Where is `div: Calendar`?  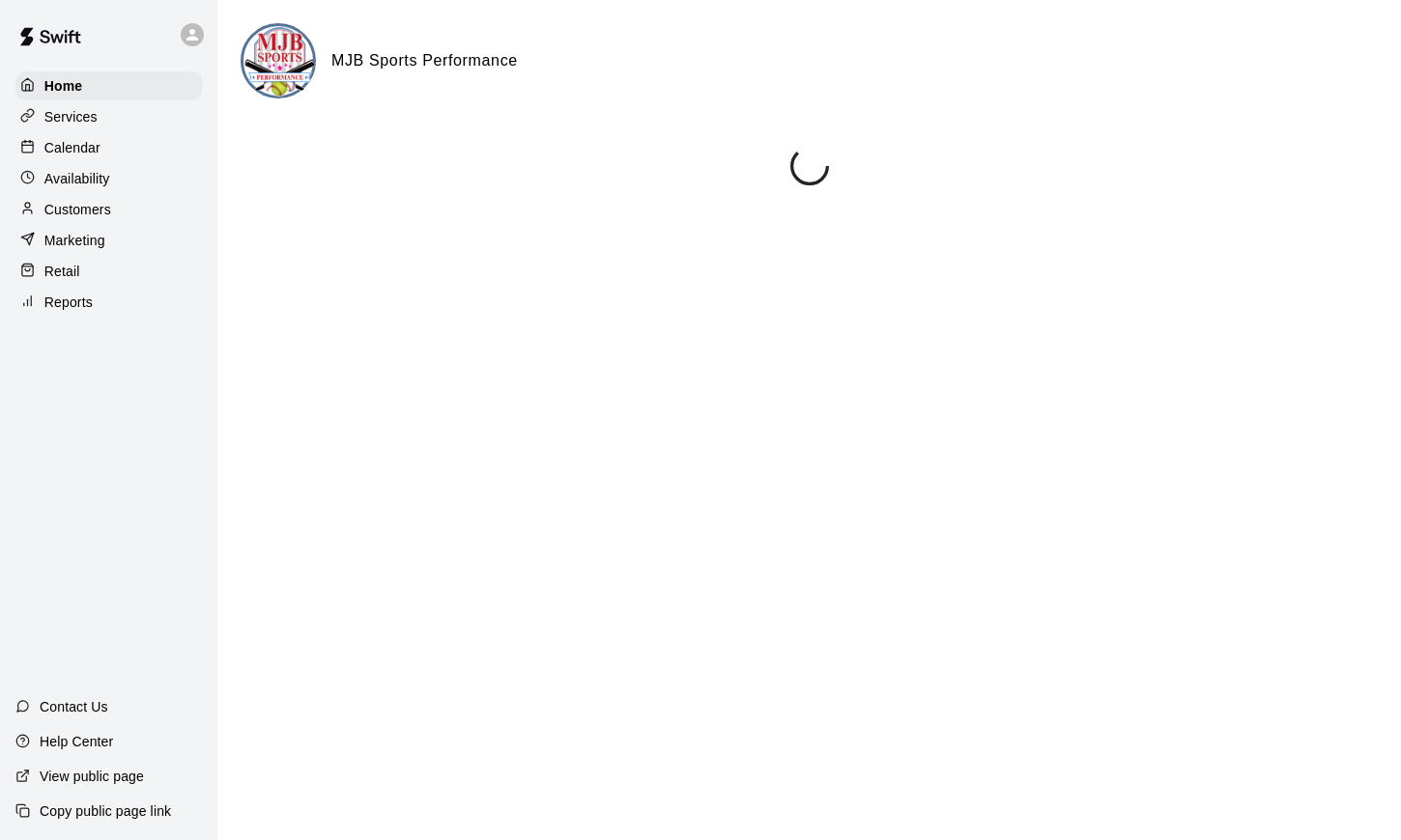 div: Calendar is located at coordinates (108, 148).